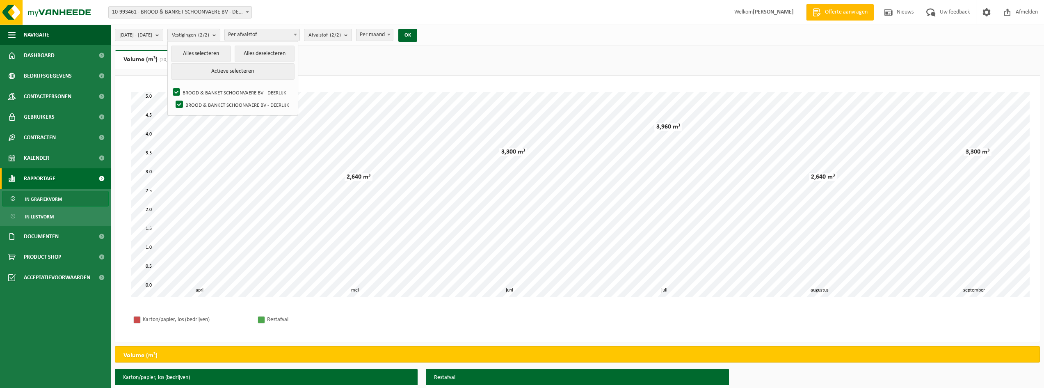  Describe the element at coordinates (37, 158) in the screenshot. I see `span: Kalender` at that location.